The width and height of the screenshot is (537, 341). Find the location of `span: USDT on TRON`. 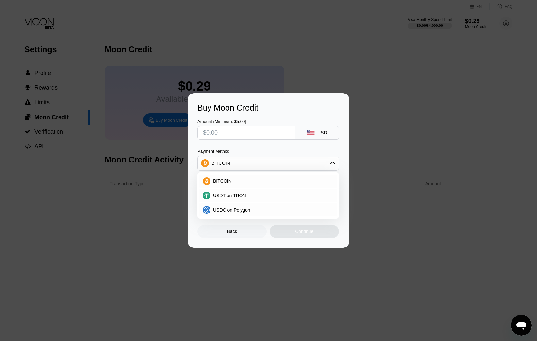

span: USDT on TRON is located at coordinates (229, 195).